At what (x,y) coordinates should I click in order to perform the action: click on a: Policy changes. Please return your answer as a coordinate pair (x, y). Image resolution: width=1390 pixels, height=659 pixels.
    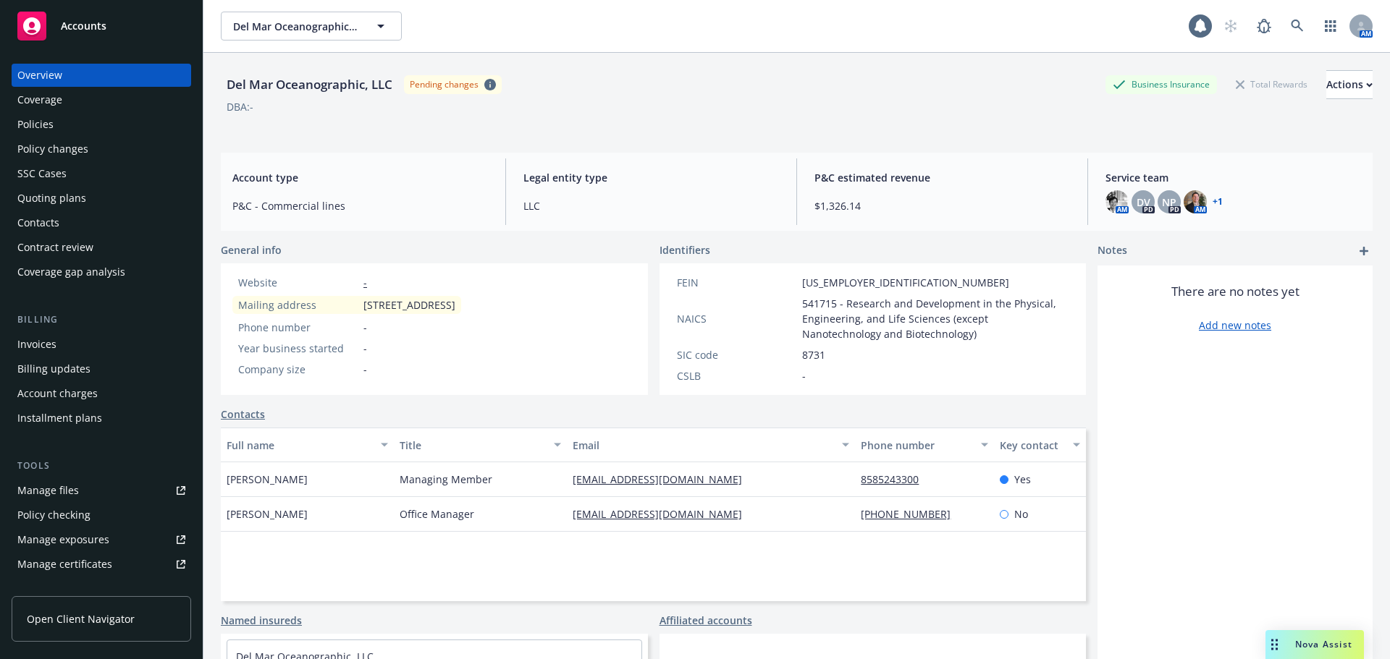
    Looking at the image, I should click on (101, 149).